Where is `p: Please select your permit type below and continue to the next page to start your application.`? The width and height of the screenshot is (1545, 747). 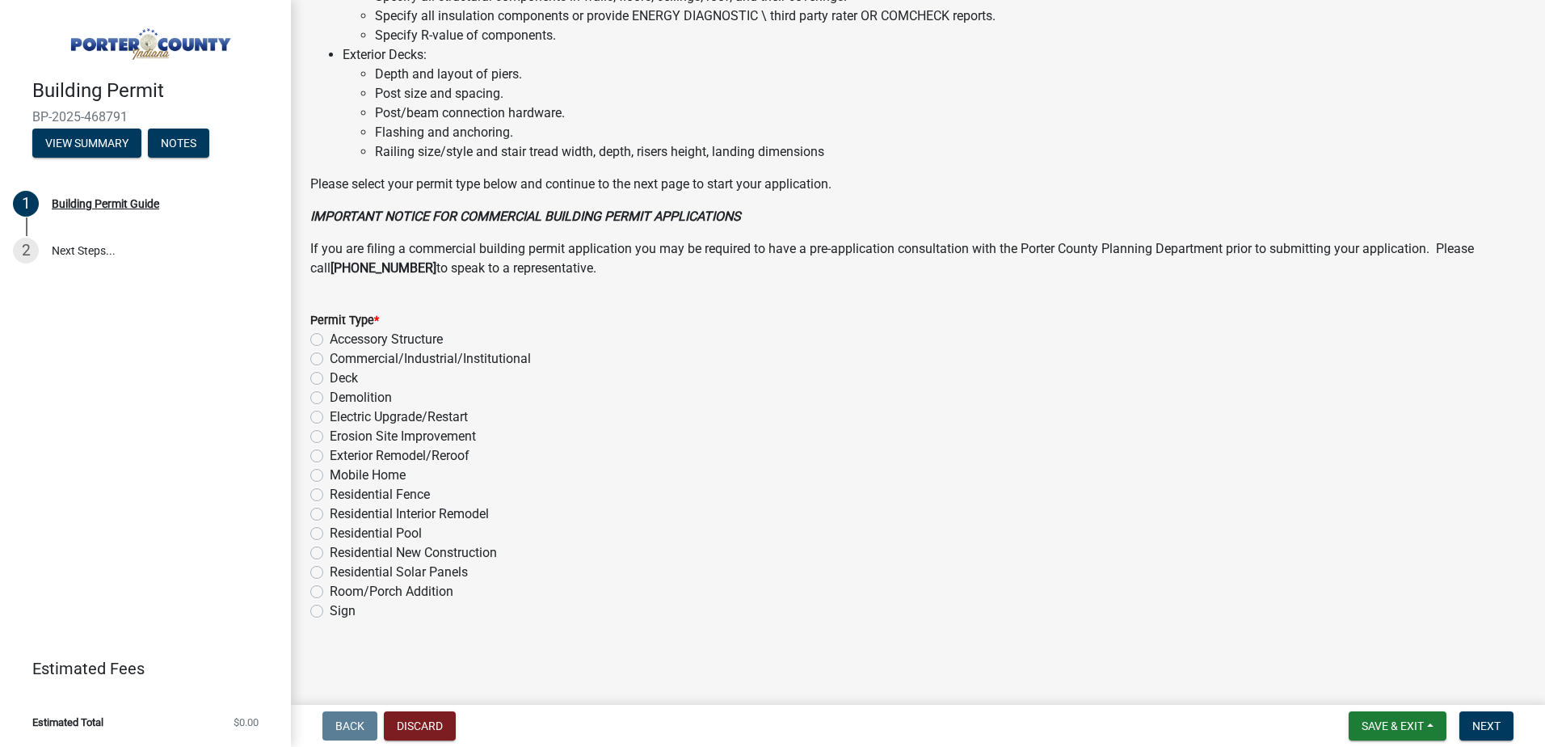 p: Please select your permit type below and continue to the next page to start your application. is located at coordinates (918, 184).